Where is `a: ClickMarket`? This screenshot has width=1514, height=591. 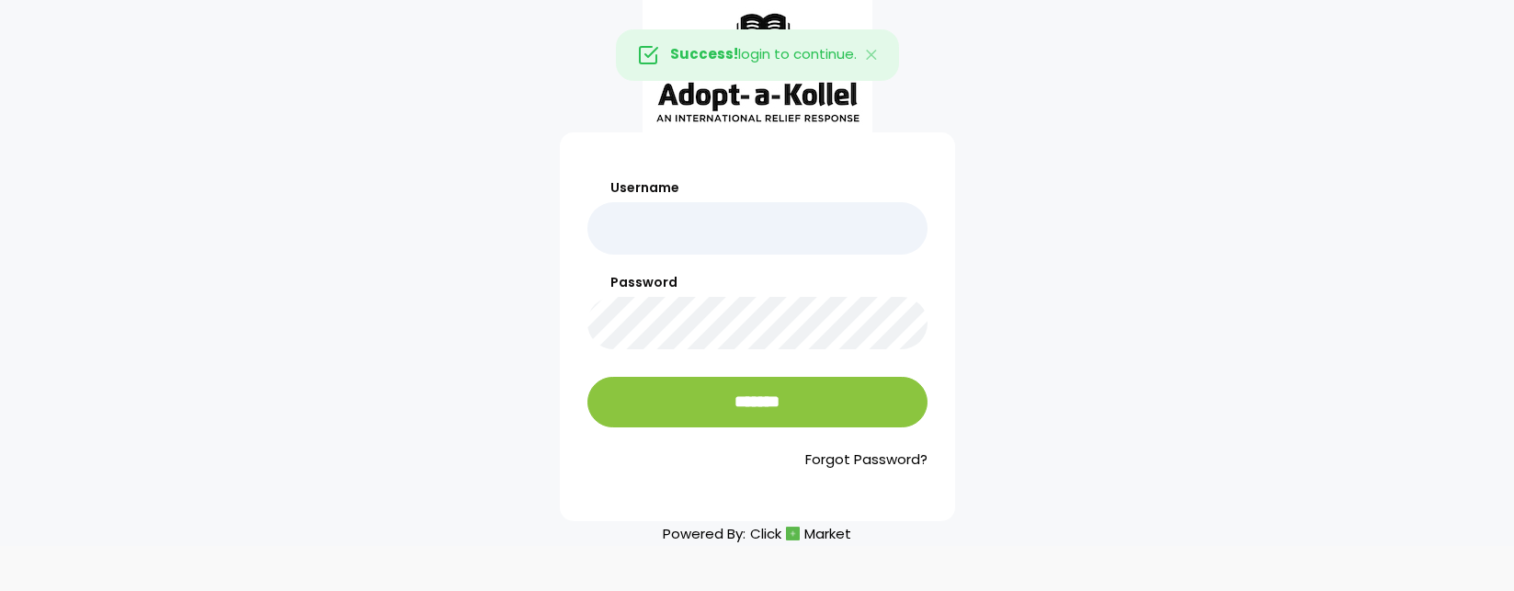
a: ClickMarket is located at coordinates (800, 533).